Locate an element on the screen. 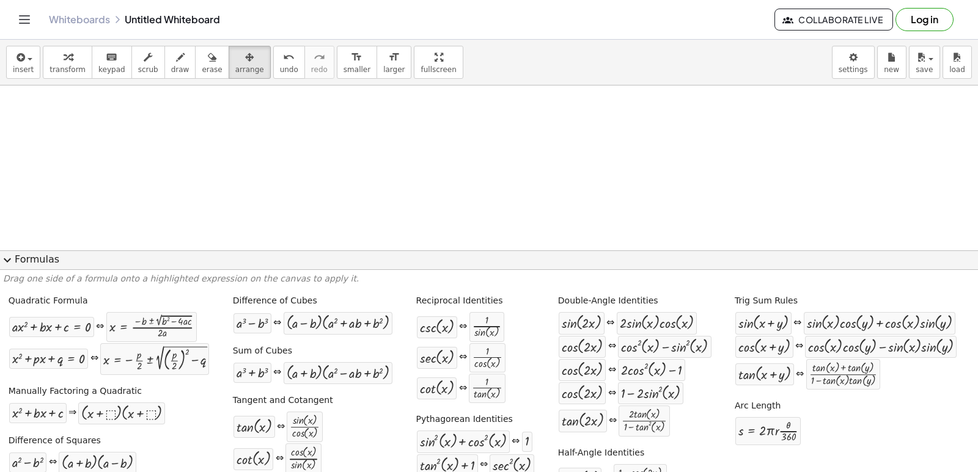 The height and width of the screenshot is (472, 978). button: new is located at coordinates (892, 62).